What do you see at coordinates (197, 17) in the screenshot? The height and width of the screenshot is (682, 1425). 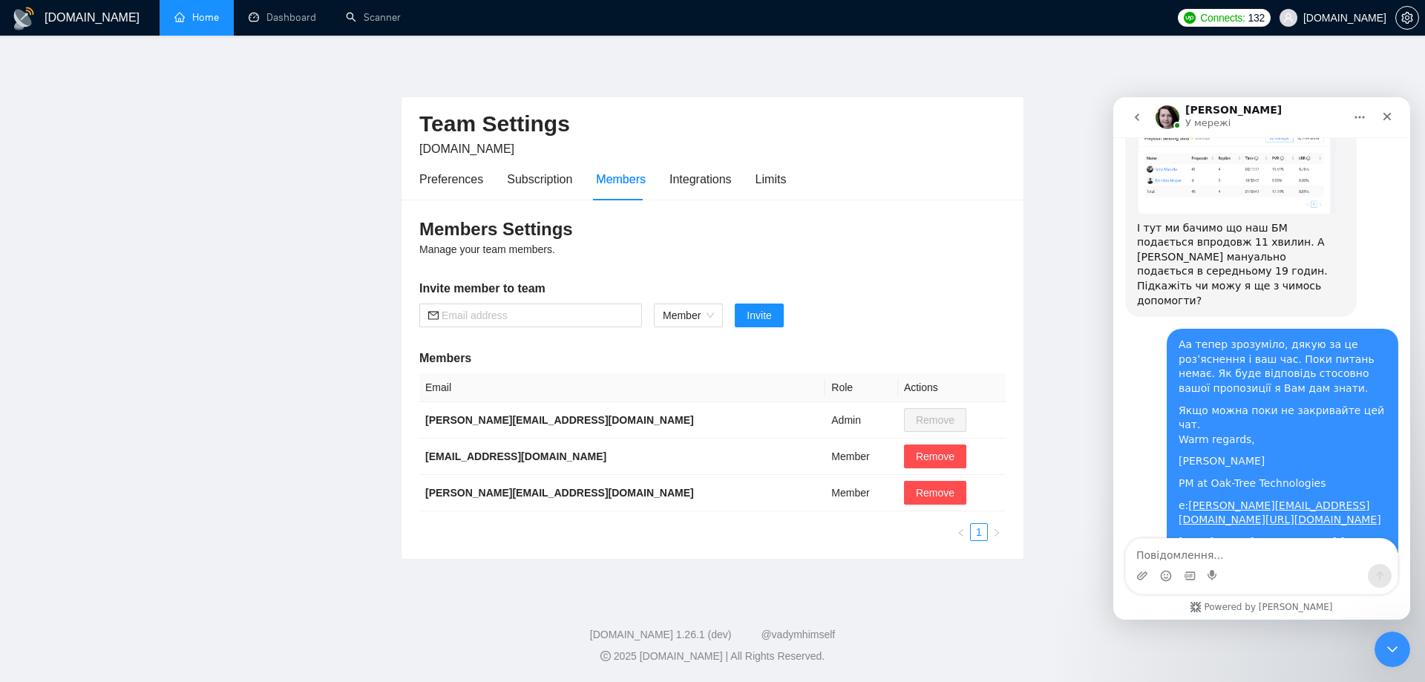 I see `a: homeHome` at bounding box center [197, 17].